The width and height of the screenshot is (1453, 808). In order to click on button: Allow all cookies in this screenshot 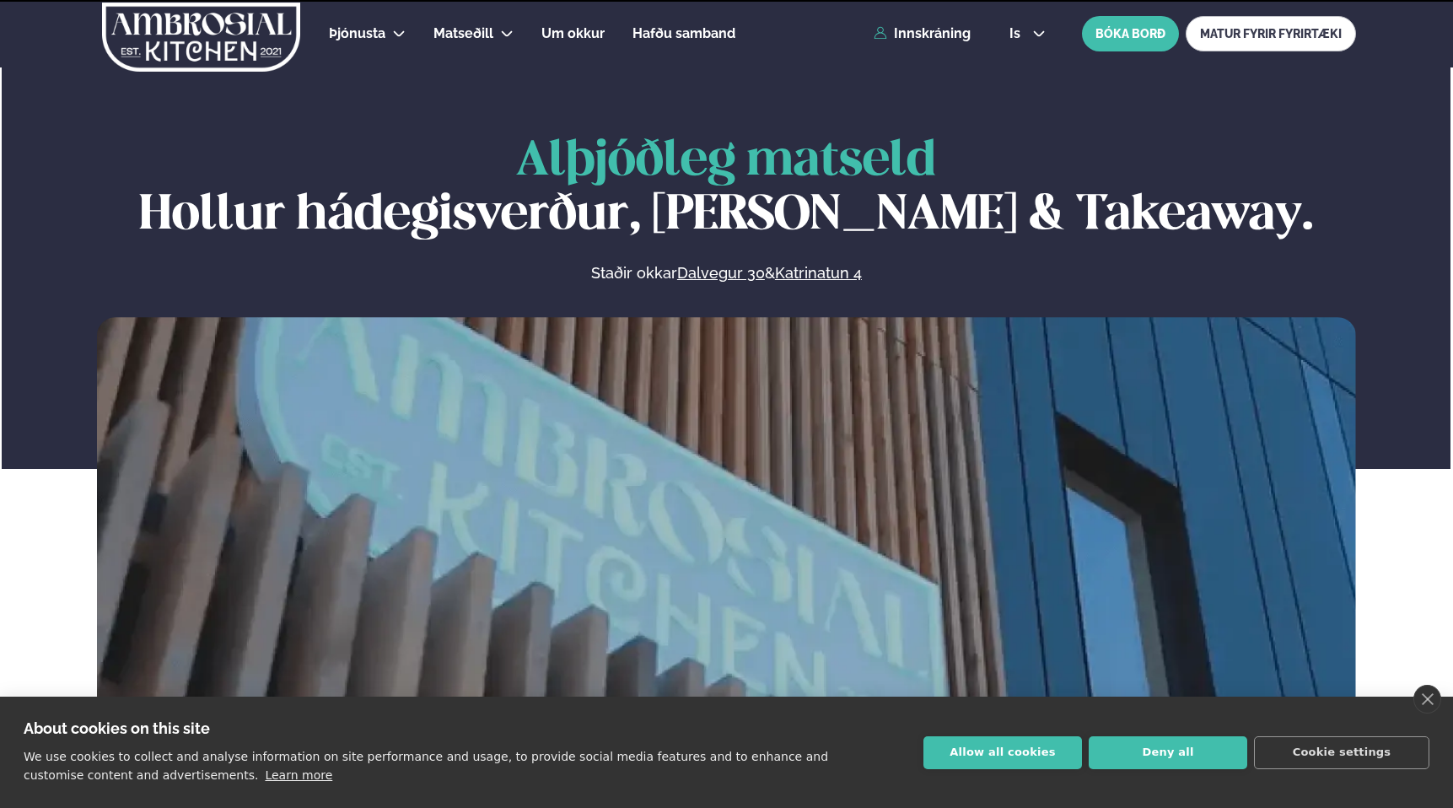, I will do `click(1003, 752)`.